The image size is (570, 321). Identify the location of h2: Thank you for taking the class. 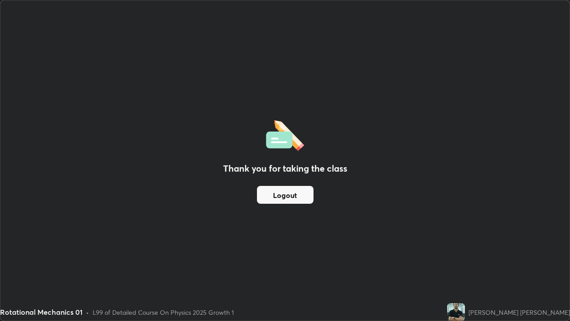
(285, 168).